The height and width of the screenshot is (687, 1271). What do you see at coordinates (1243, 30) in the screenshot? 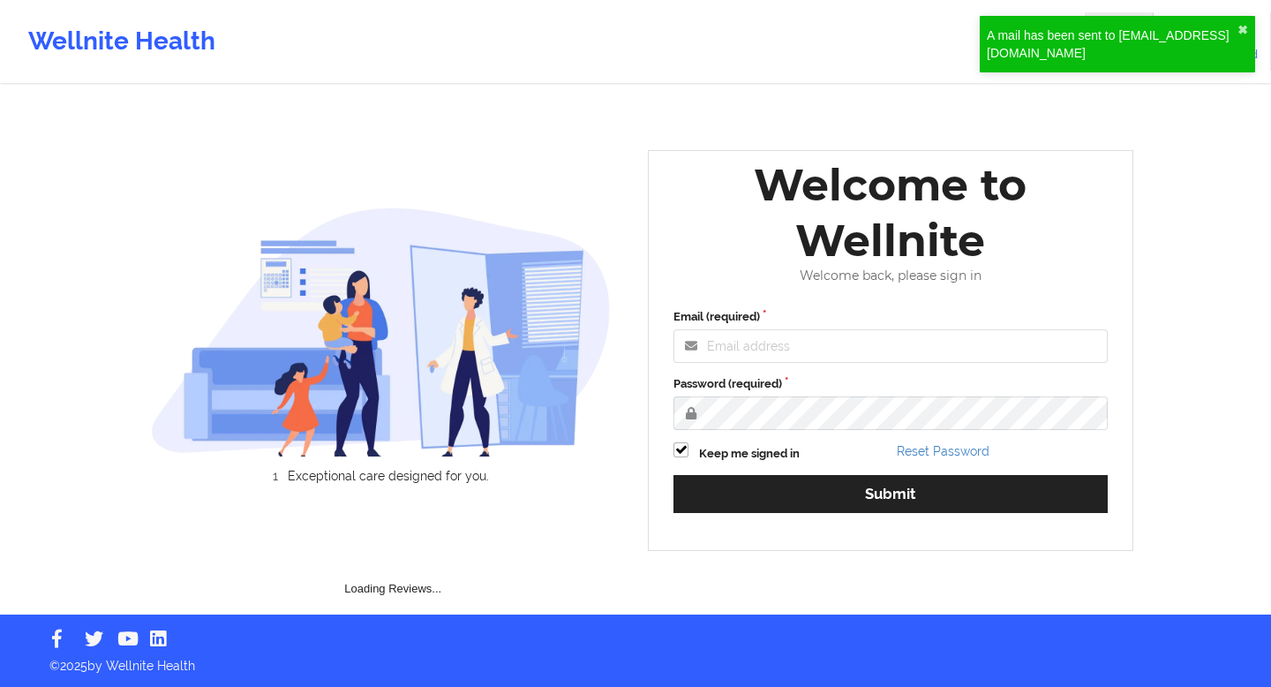
I see `button: close` at bounding box center [1243, 30].